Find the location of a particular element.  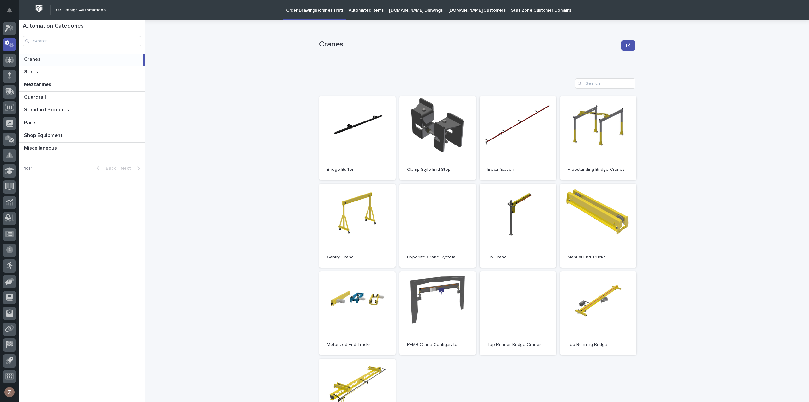

a: GuardrailGuardrail is located at coordinates (82, 98).